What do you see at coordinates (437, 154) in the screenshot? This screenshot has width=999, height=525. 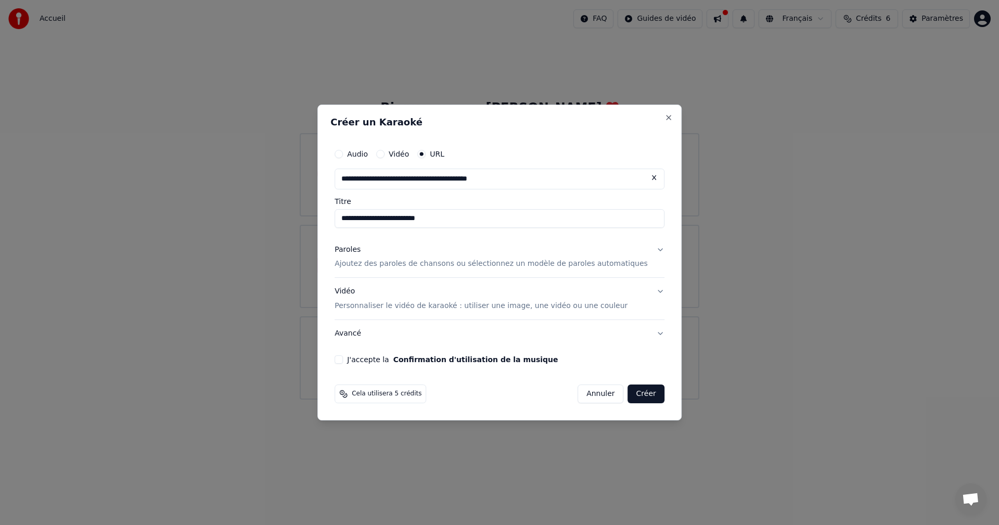 I see `label: URL` at bounding box center [437, 154].